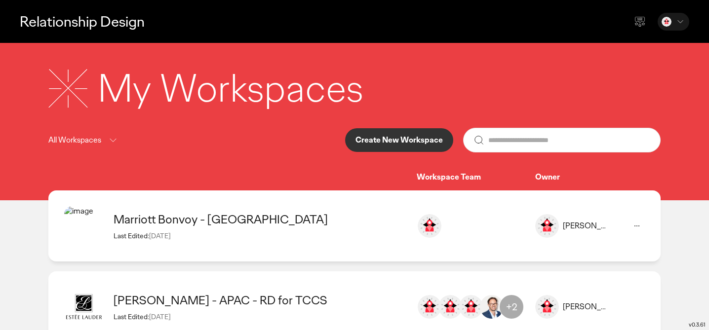 This screenshot has height=330, width=709. What do you see at coordinates (667, 22) in the screenshot?
I see `img: Marcelo Soutello` at bounding box center [667, 22].